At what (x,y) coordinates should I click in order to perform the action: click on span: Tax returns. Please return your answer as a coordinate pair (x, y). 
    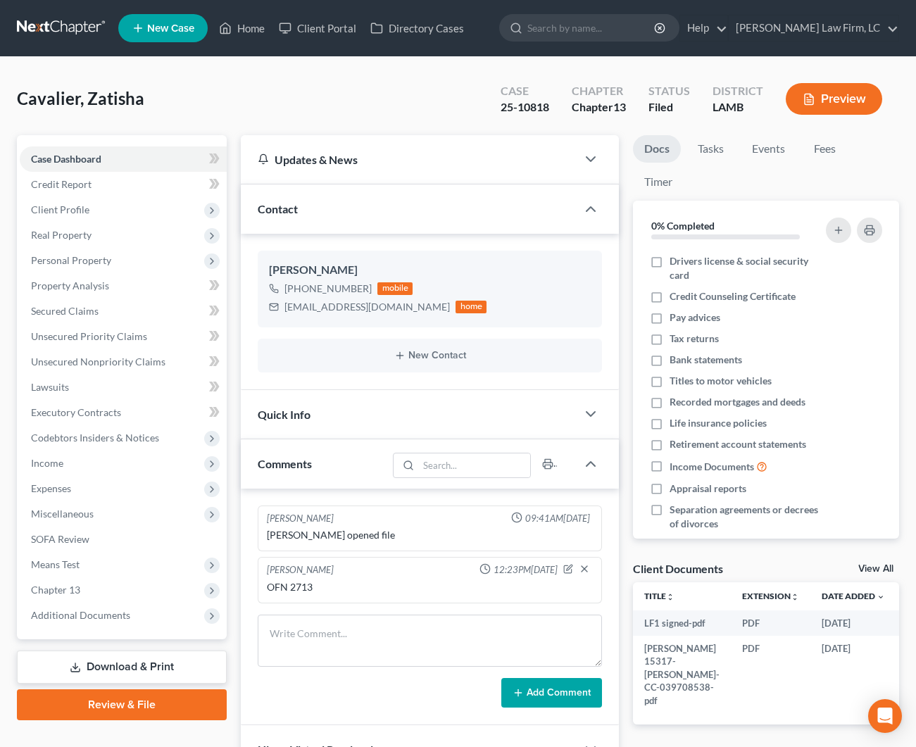
    Looking at the image, I should click on (694, 339).